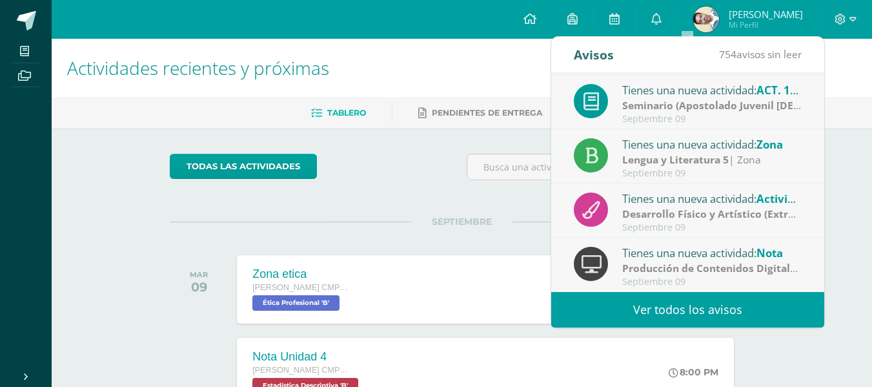 The image size is (872, 387). I want to click on a: Pendientes de entrega, so click(480, 113).